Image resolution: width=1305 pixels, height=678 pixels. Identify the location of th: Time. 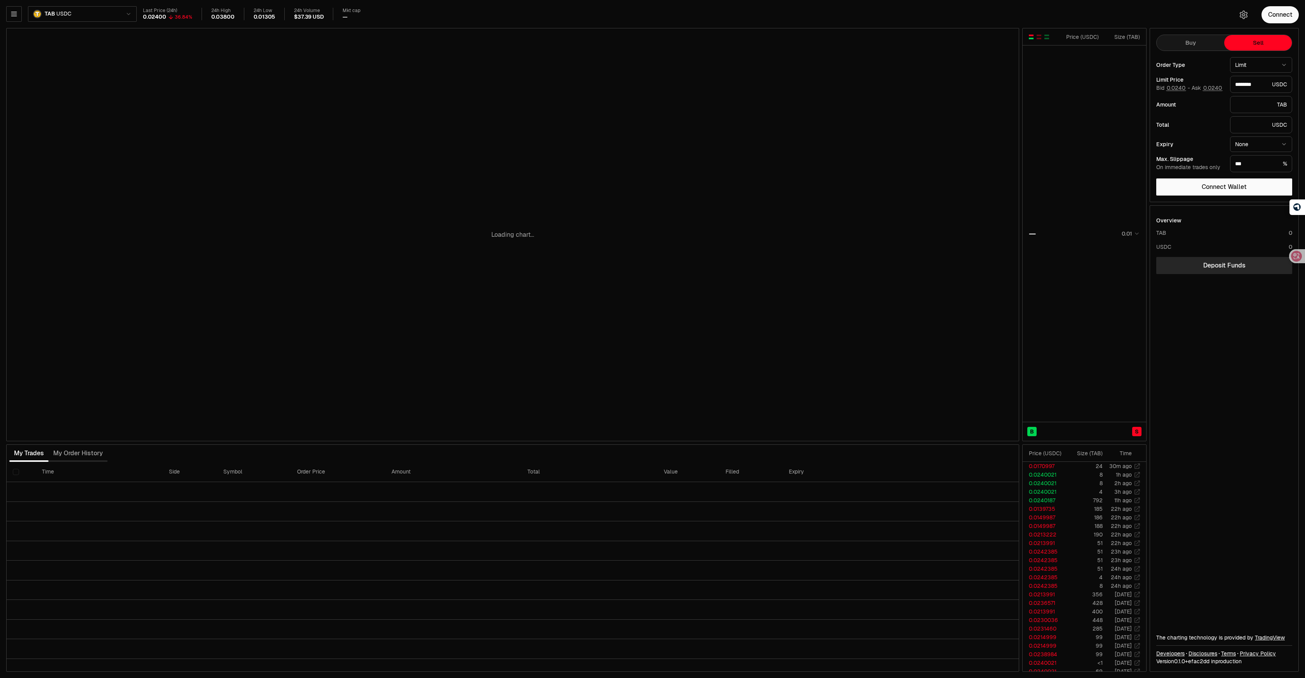
(99, 472).